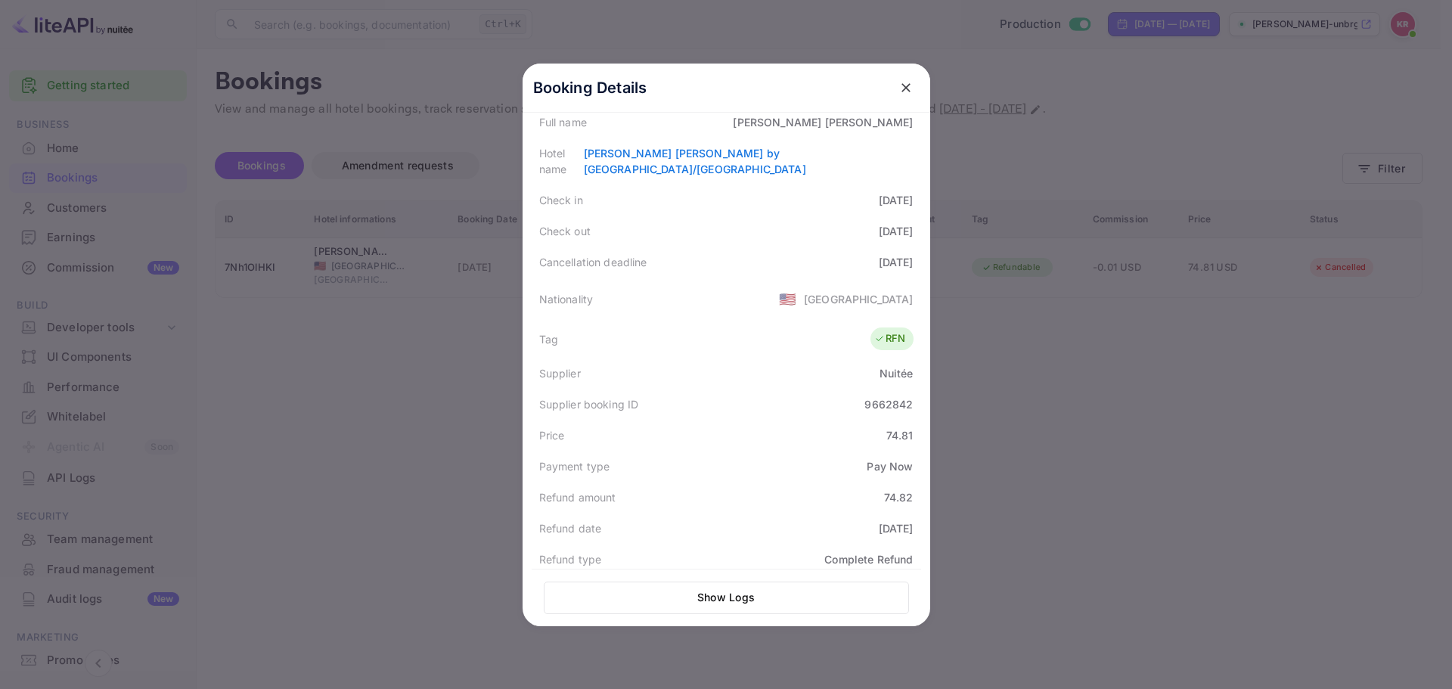  Describe the element at coordinates (787, 299) in the screenshot. I see `span: United States` at that location.